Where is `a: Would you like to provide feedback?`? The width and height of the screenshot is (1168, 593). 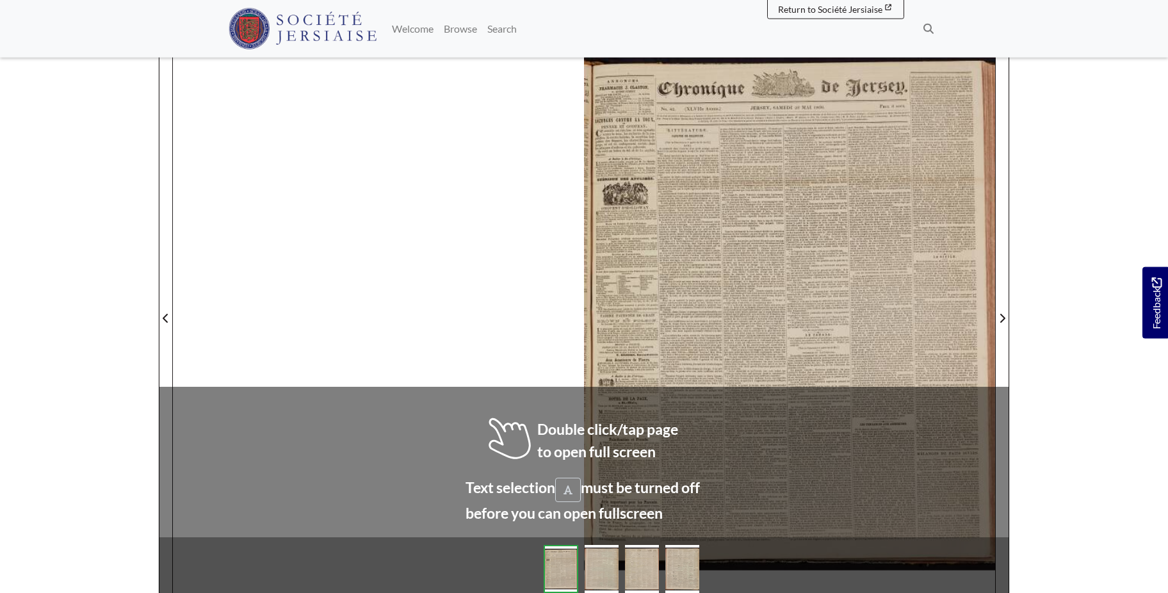
a: Would you like to provide feedback? is located at coordinates (1155, 303).